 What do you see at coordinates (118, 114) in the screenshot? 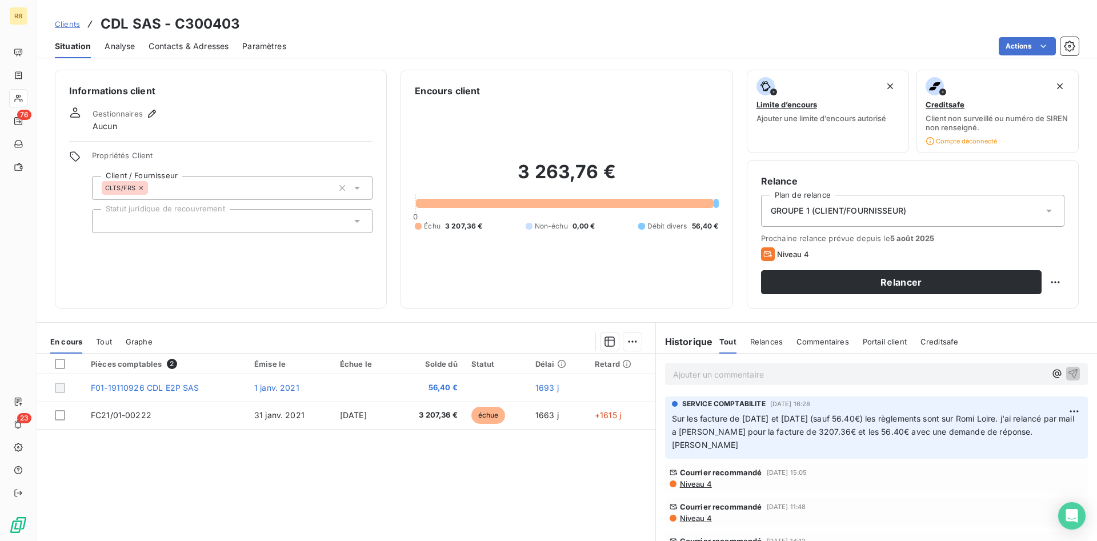
I see `span: Gestionnaires` at bounding box center [118, 114].